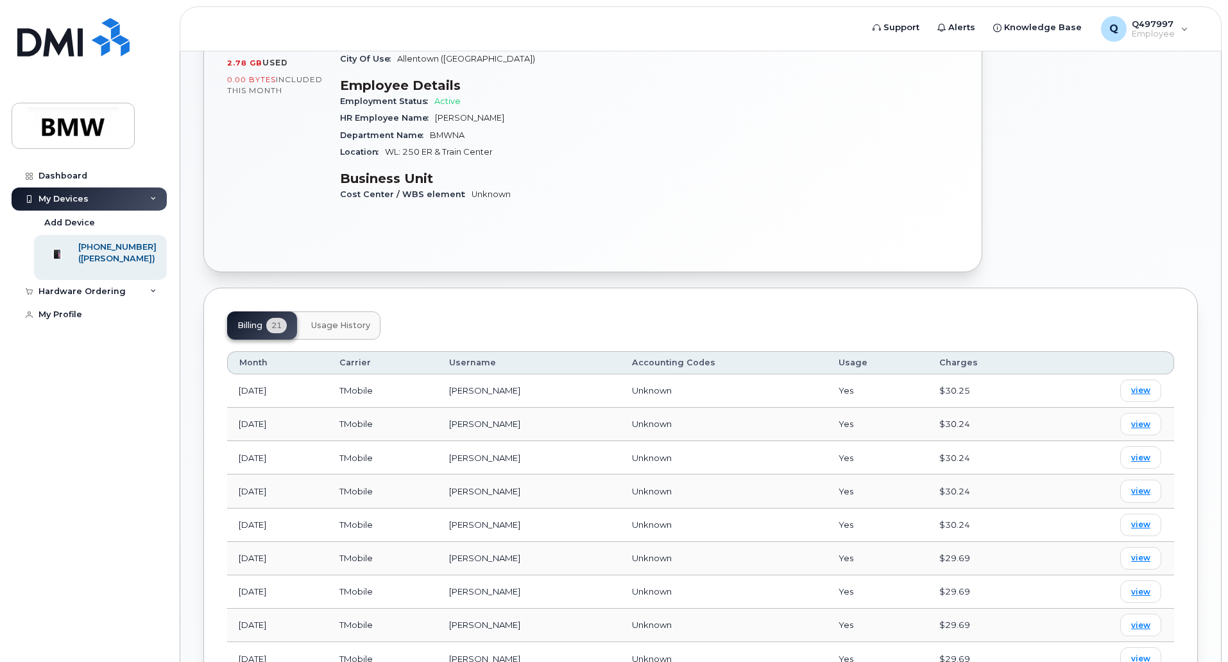  Describe the element at coordinates (988, 363) in the screenshot. I see `th: Charges` at that location.